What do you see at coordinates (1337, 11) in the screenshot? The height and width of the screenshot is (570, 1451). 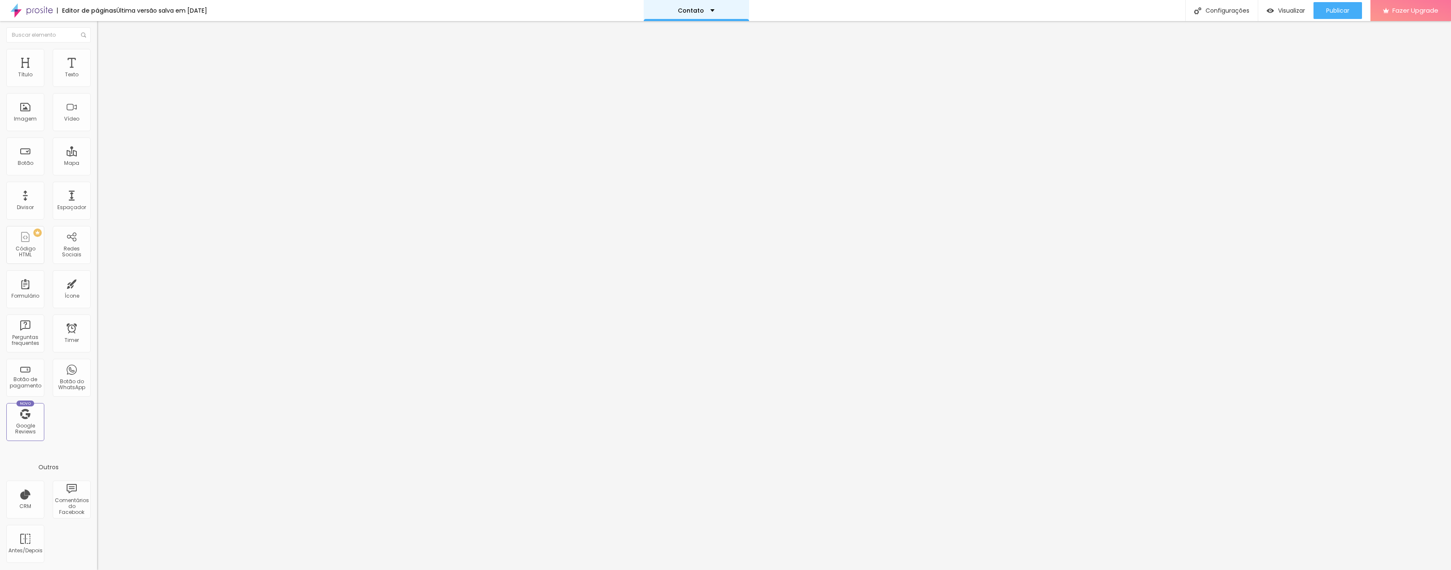 I see `span: Publicar` at bounding box center [1337, 11].